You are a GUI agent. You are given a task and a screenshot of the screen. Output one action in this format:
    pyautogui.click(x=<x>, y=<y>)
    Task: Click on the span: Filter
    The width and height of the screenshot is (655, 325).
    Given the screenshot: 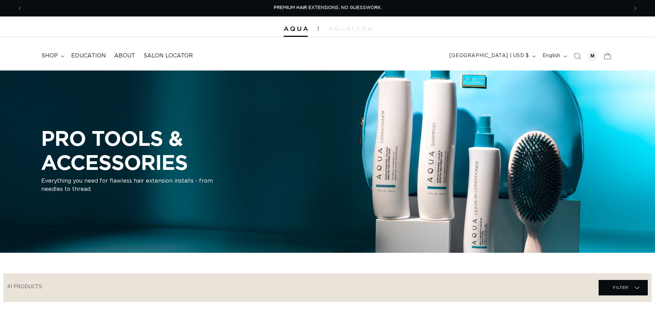 What is the action you would take?
    pyautogui.click(x=620, y=287)
    